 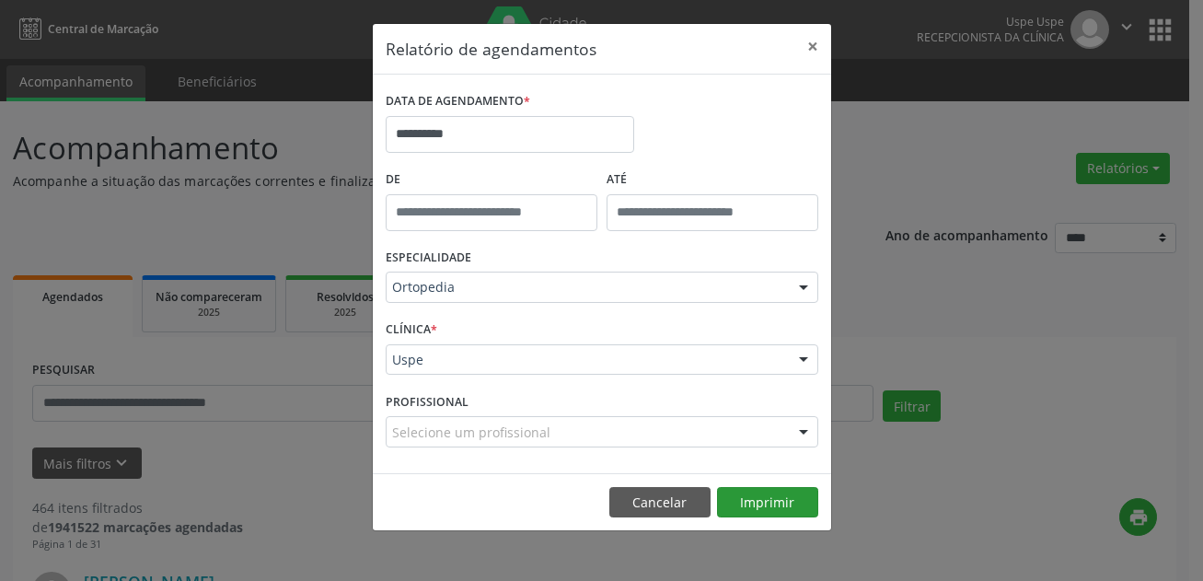 I want to click on button: Imprimir, so click(x=767, y=502).